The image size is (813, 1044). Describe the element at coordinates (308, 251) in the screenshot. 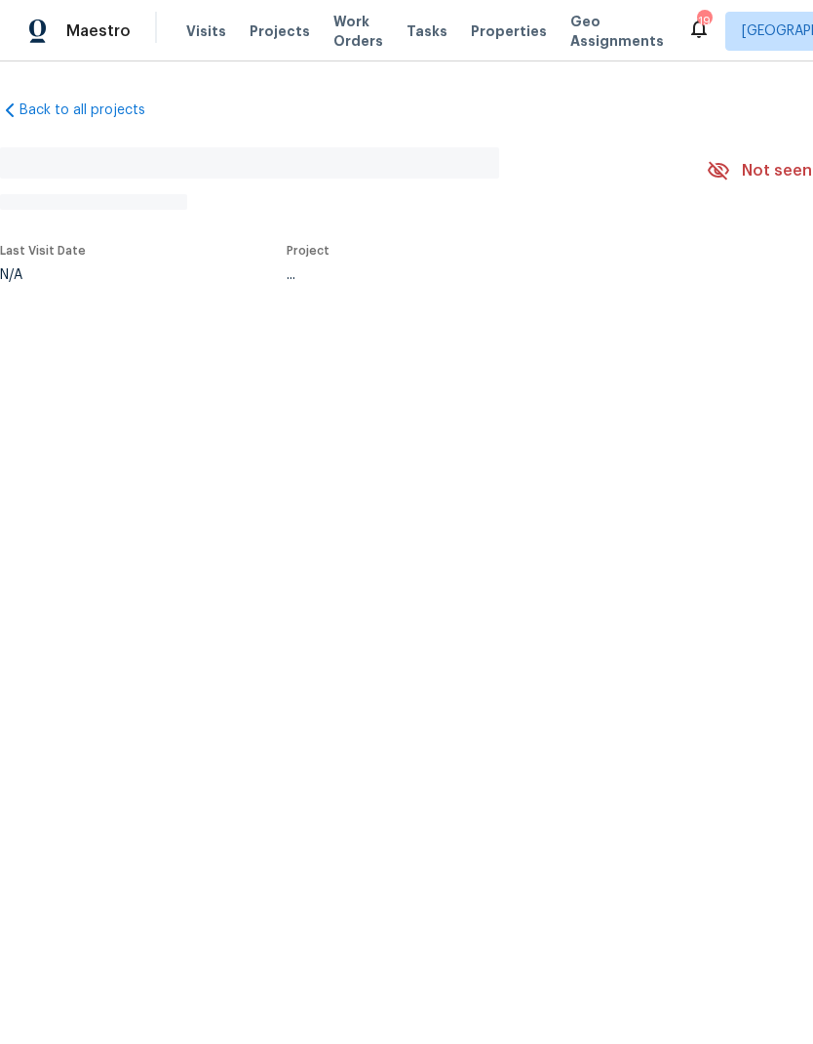

I see `span: Project` at that location.